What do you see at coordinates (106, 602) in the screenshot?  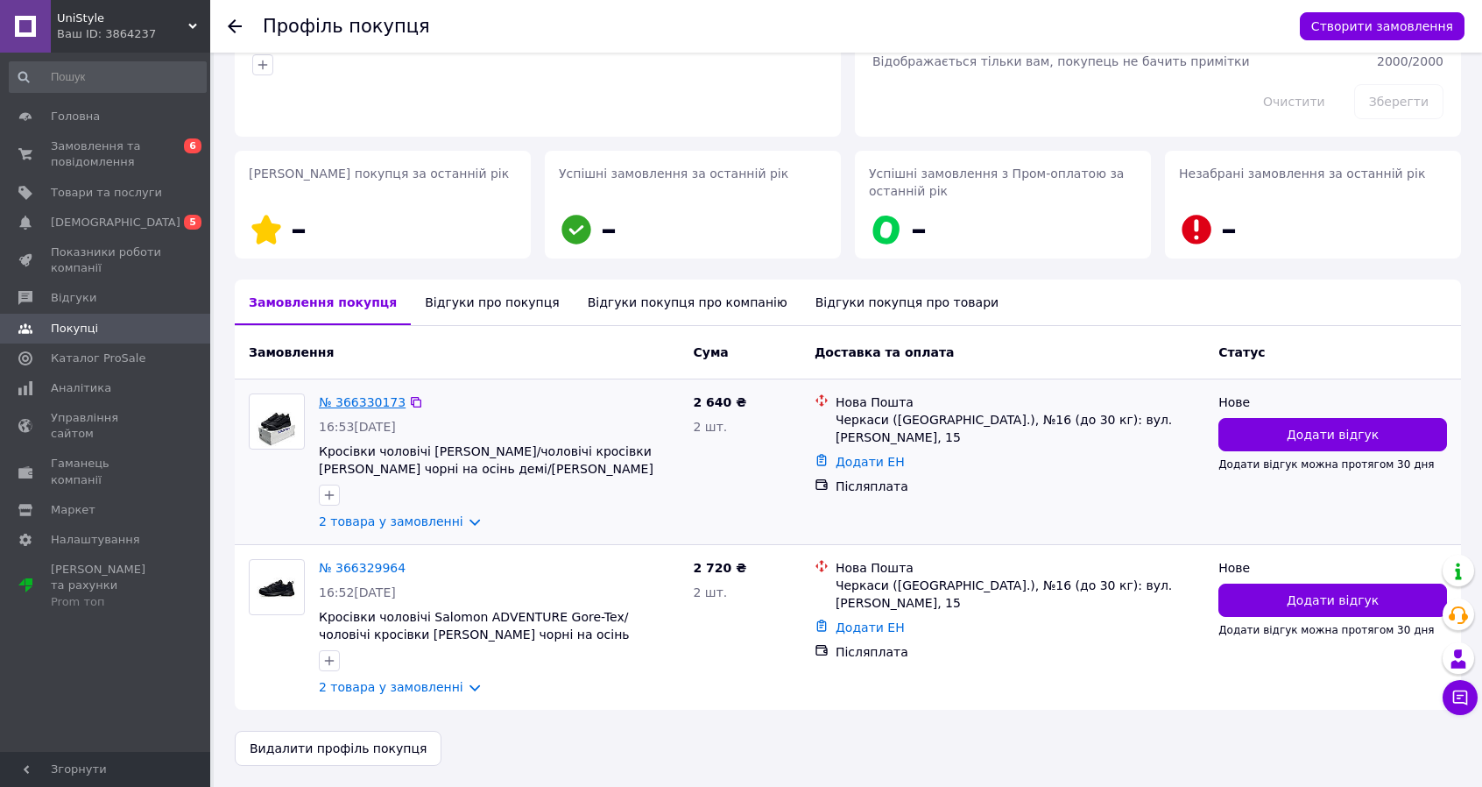 I see `div: Prom топ` at bounding box center [106, 602].